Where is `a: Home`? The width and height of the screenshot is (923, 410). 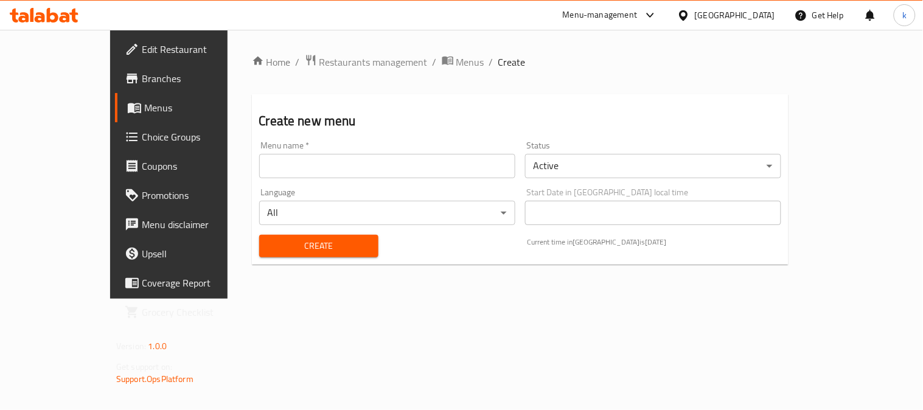 a: Home is located at coordinates (271, 62).